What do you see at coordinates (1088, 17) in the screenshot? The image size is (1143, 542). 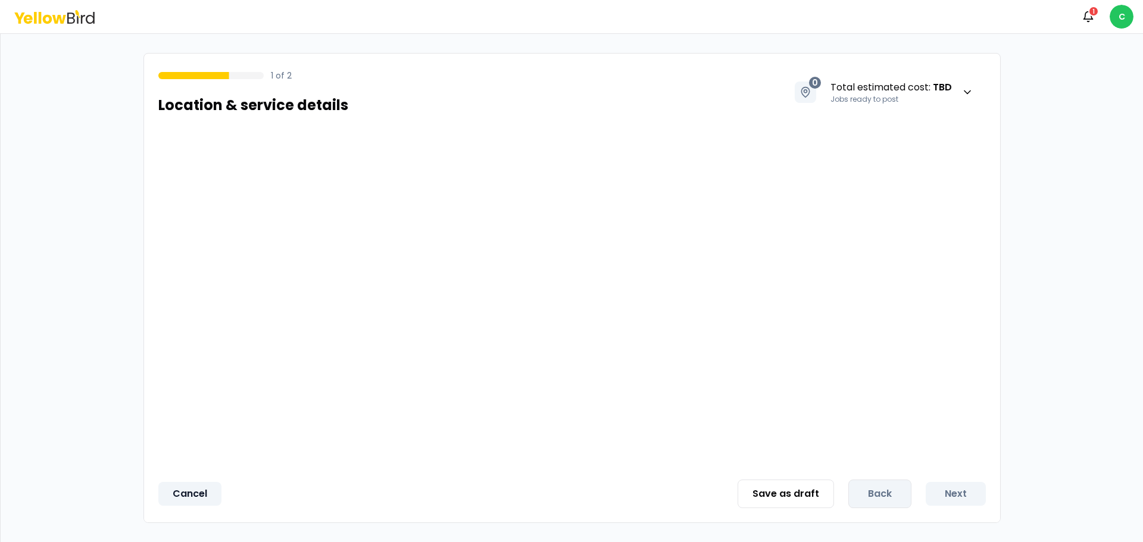 I see `button: 1` at bounding box center [1088, 17].